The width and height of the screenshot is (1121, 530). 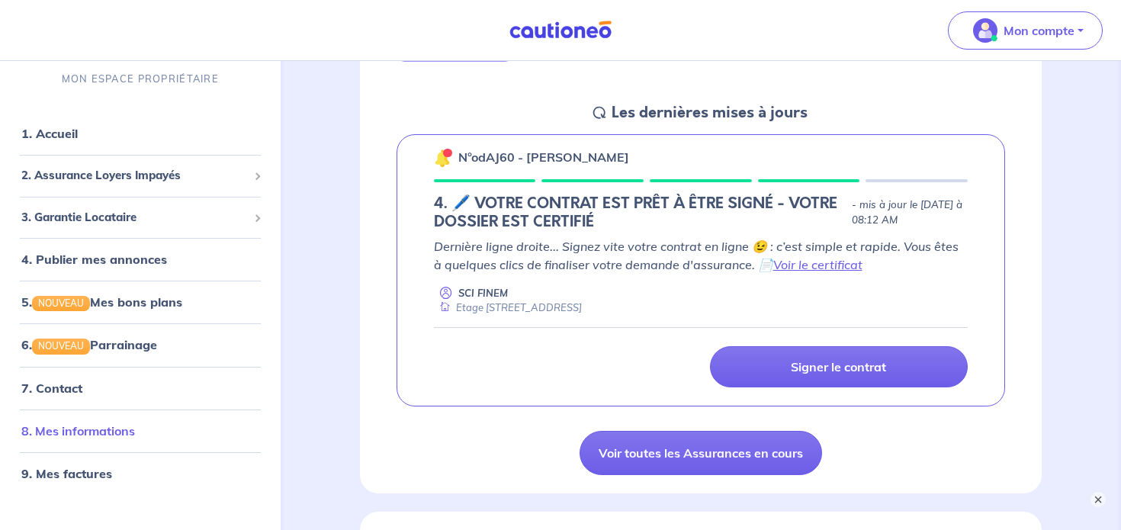 I want to click on a: Voir toutes les Assurances en cours, so click(x=701, y=453).